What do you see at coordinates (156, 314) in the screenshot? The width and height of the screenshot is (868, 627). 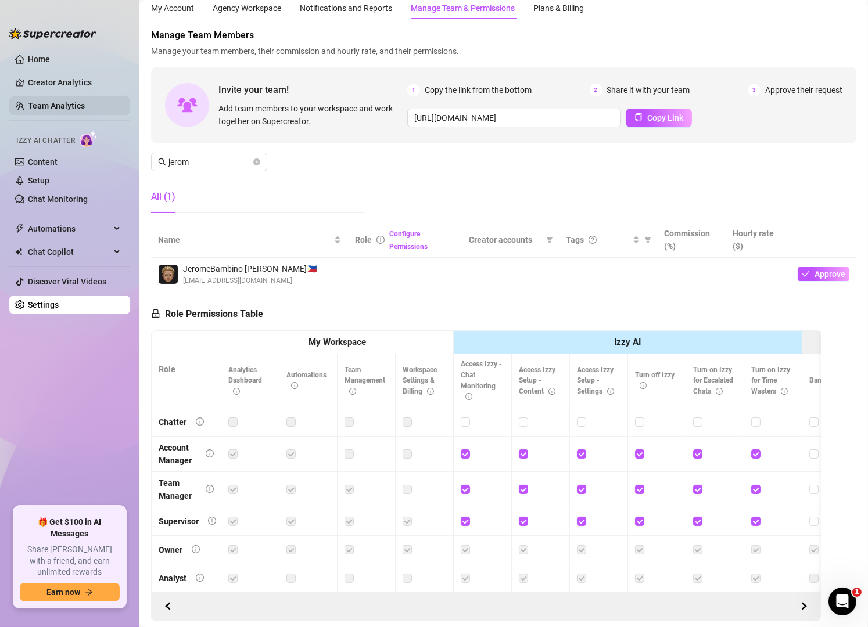 I see `span: lock` at bounding box center [156, 314].